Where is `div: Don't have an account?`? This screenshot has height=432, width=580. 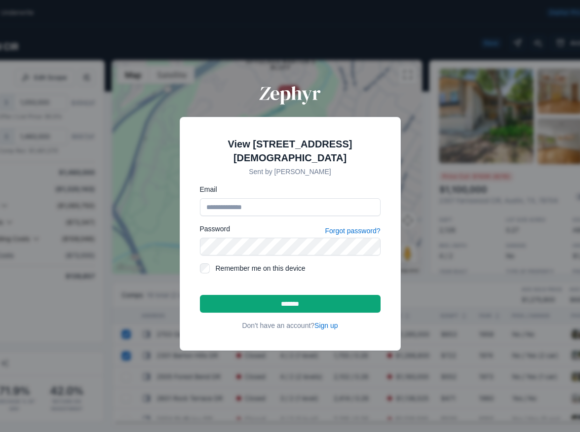
div: Don't have an account? is located at coordinates (290, 326).